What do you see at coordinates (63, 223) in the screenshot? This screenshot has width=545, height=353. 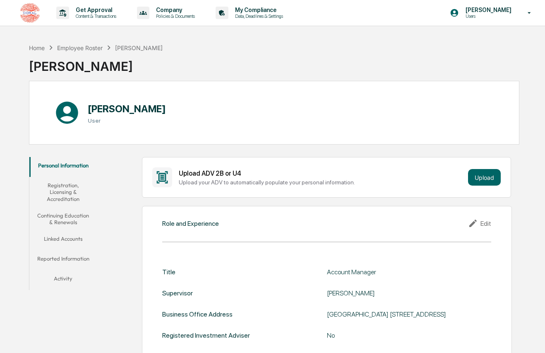 I see `div: secondary tabs example` at bounding box center [63, 223].